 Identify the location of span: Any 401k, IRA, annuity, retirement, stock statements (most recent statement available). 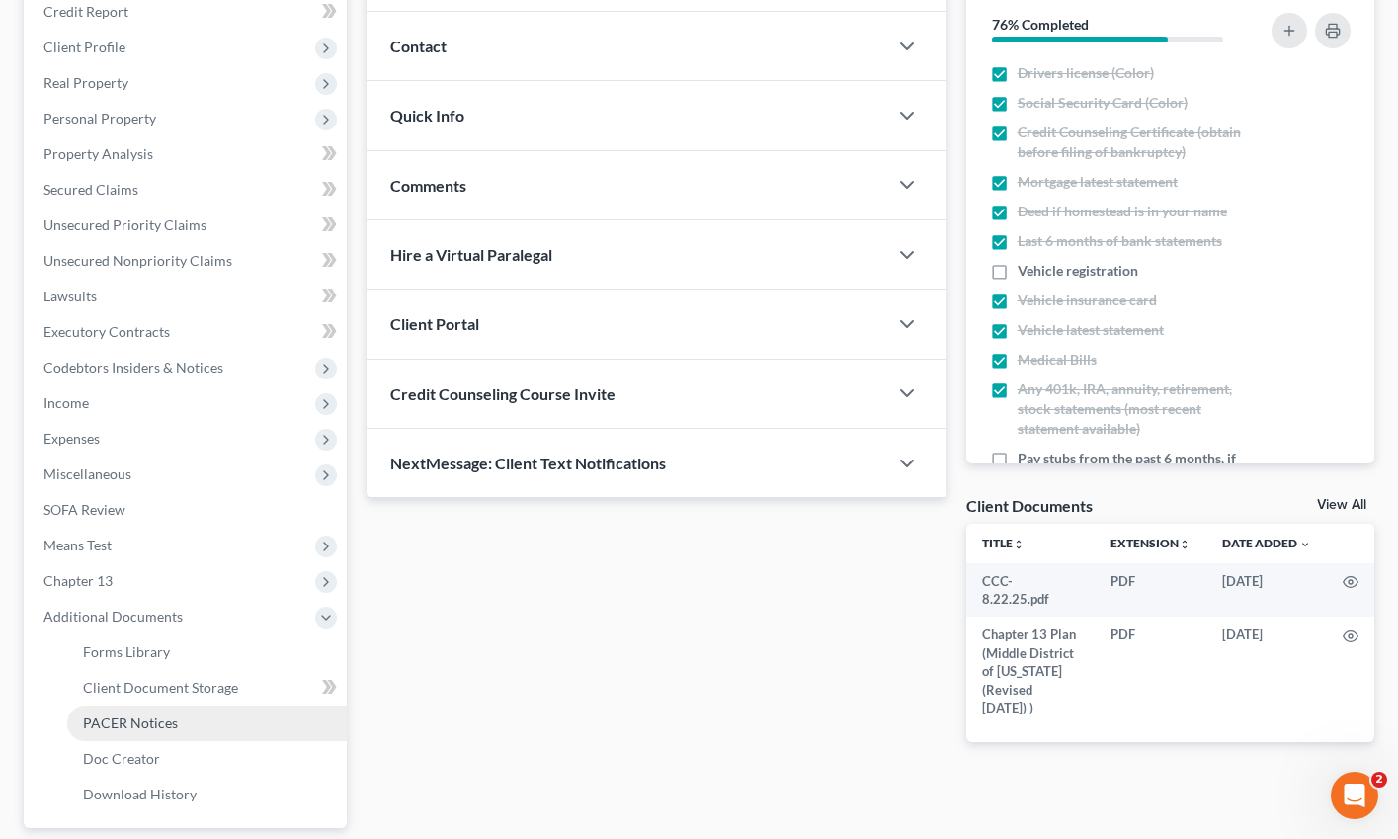
(1136, 409).